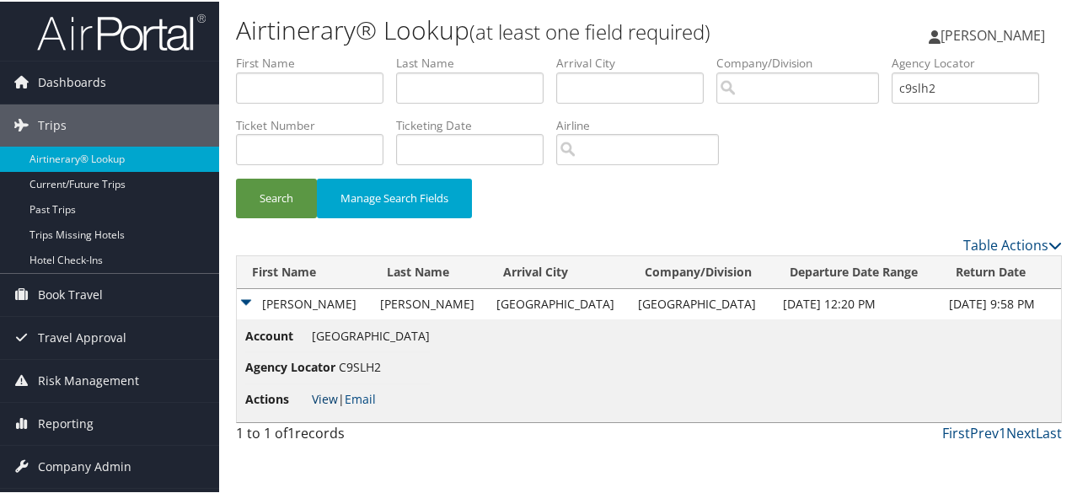 Image resolution: width=1072 pixels, height=493 pixels. What do you see at coordinates (1048, 431) in the screenshot?
I see `a: Last` at bounding box center [1048, 431].